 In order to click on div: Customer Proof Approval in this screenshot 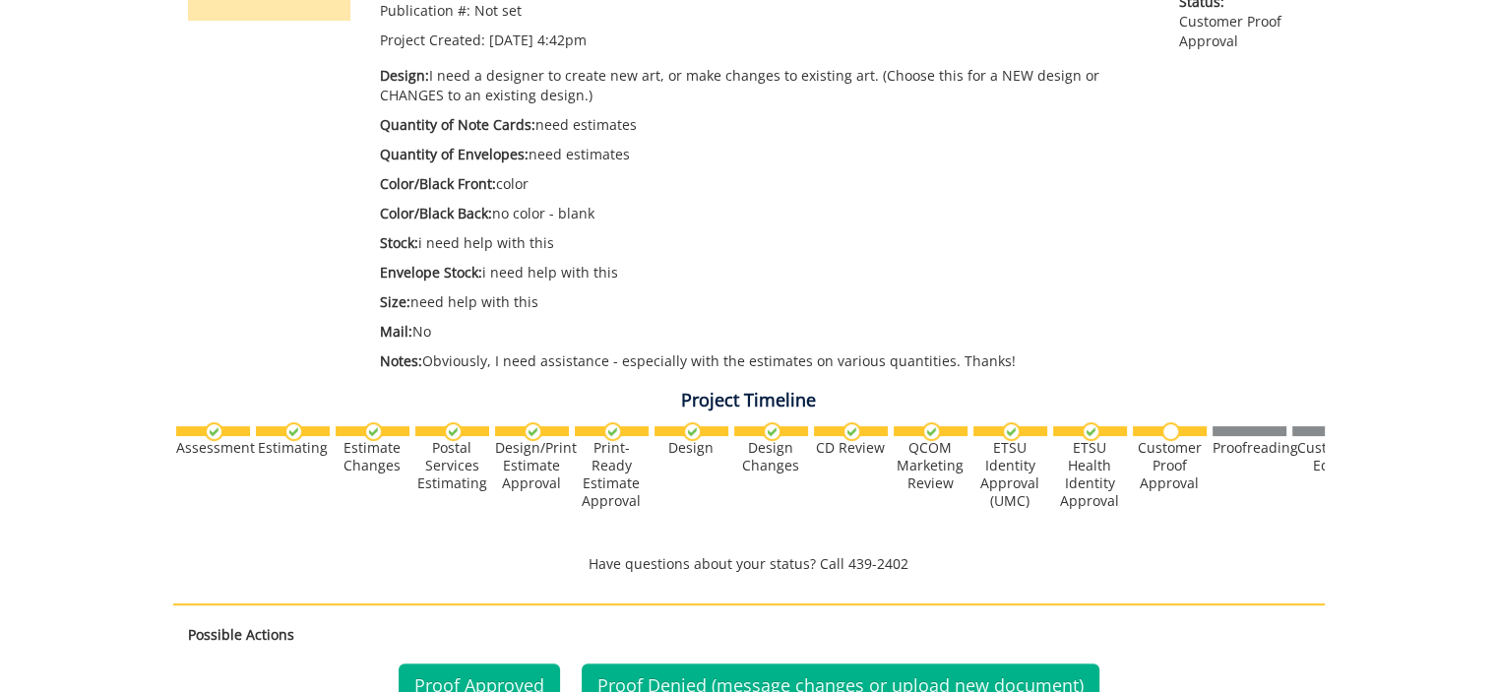, I will do `click(1169, 465)`.